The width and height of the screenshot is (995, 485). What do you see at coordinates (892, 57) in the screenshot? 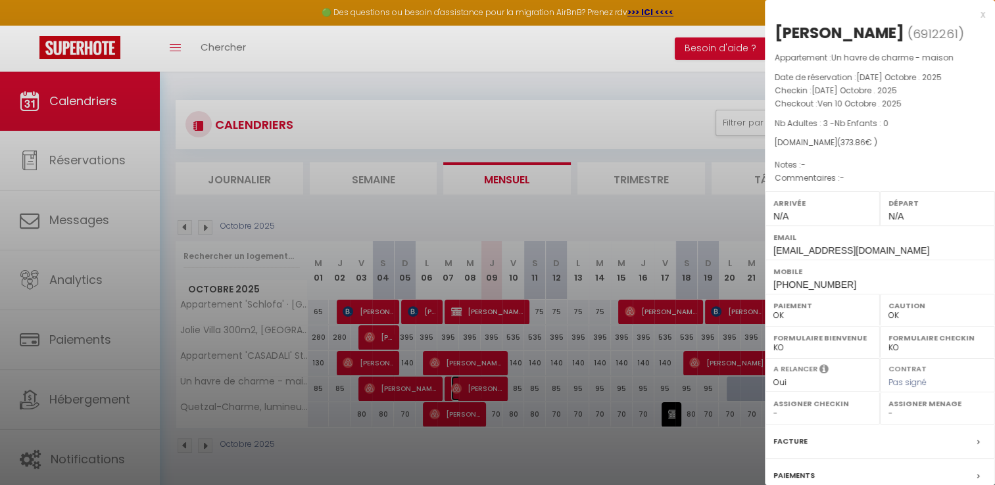
I see `span: Un havre de charme - maison` at bounding box center [892, 57].